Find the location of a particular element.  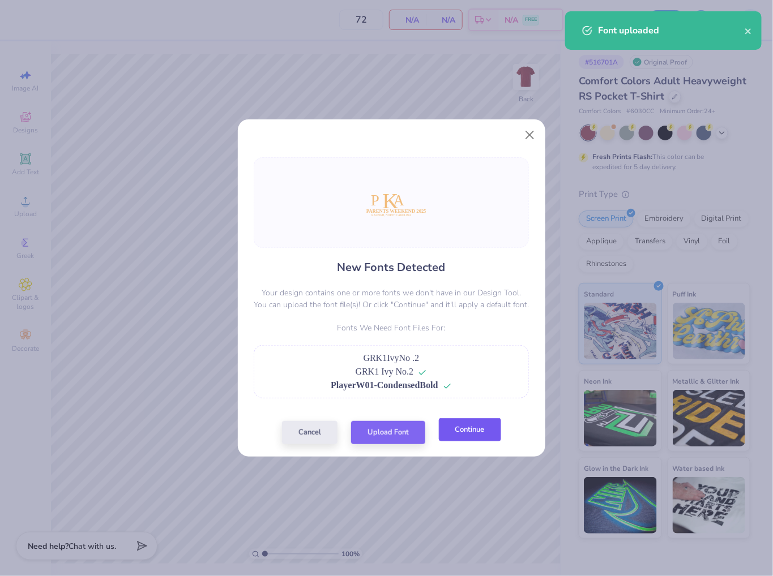

button: Continue is located at coordinates (470, 430).